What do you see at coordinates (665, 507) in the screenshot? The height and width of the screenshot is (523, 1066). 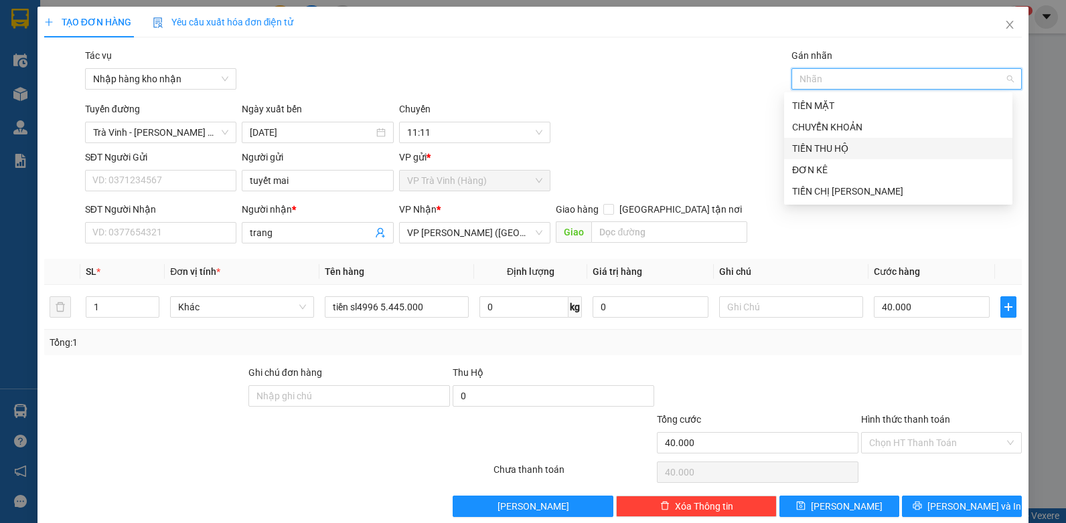 I see `span: delete` at bounding box center [665, 507].